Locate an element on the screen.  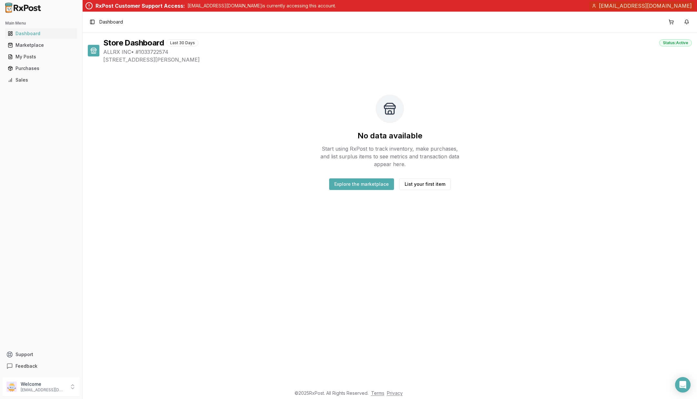
p: Welcome is located at coordinates (43, 384).